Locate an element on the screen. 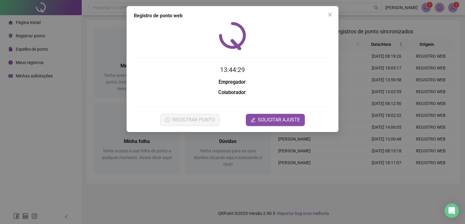  button: Close is located at coordinates (330, 15).